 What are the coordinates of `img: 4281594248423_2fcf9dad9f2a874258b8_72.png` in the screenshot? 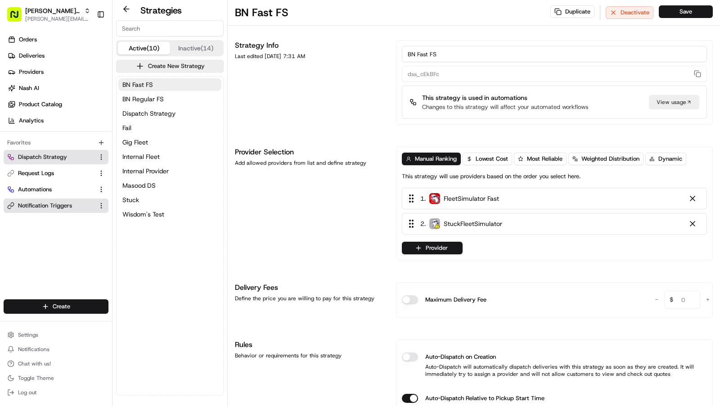 It's located at (27, 94).